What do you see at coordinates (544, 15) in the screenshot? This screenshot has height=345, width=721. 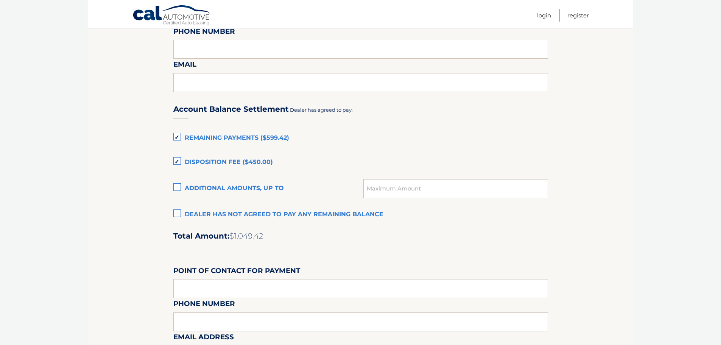 I see `a: Login` at bounding box center [544, 15].